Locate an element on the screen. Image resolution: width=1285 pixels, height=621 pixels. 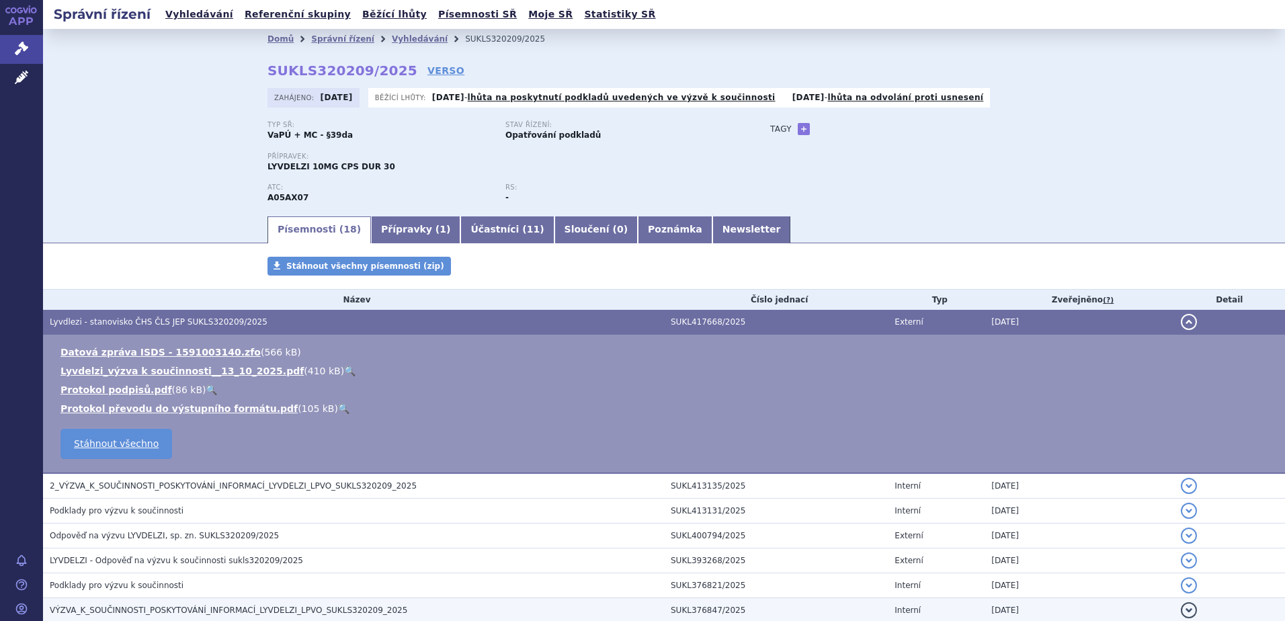
th: Typ is located at coordinates (936, 300).